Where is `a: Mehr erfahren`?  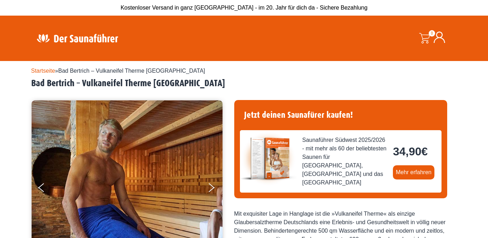 a: Mehr erfahren is located at coordinates (413, 172).